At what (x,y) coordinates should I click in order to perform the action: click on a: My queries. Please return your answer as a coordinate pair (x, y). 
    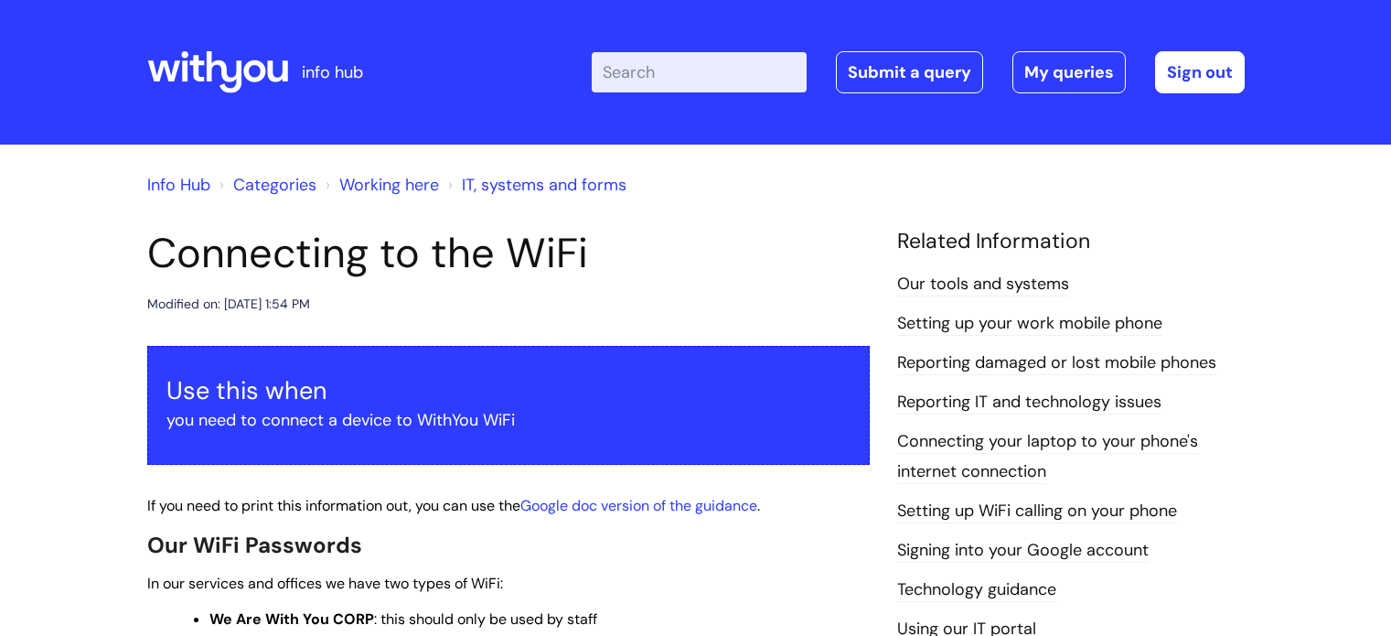
    Looking at the image, I should click on (1069, 72).